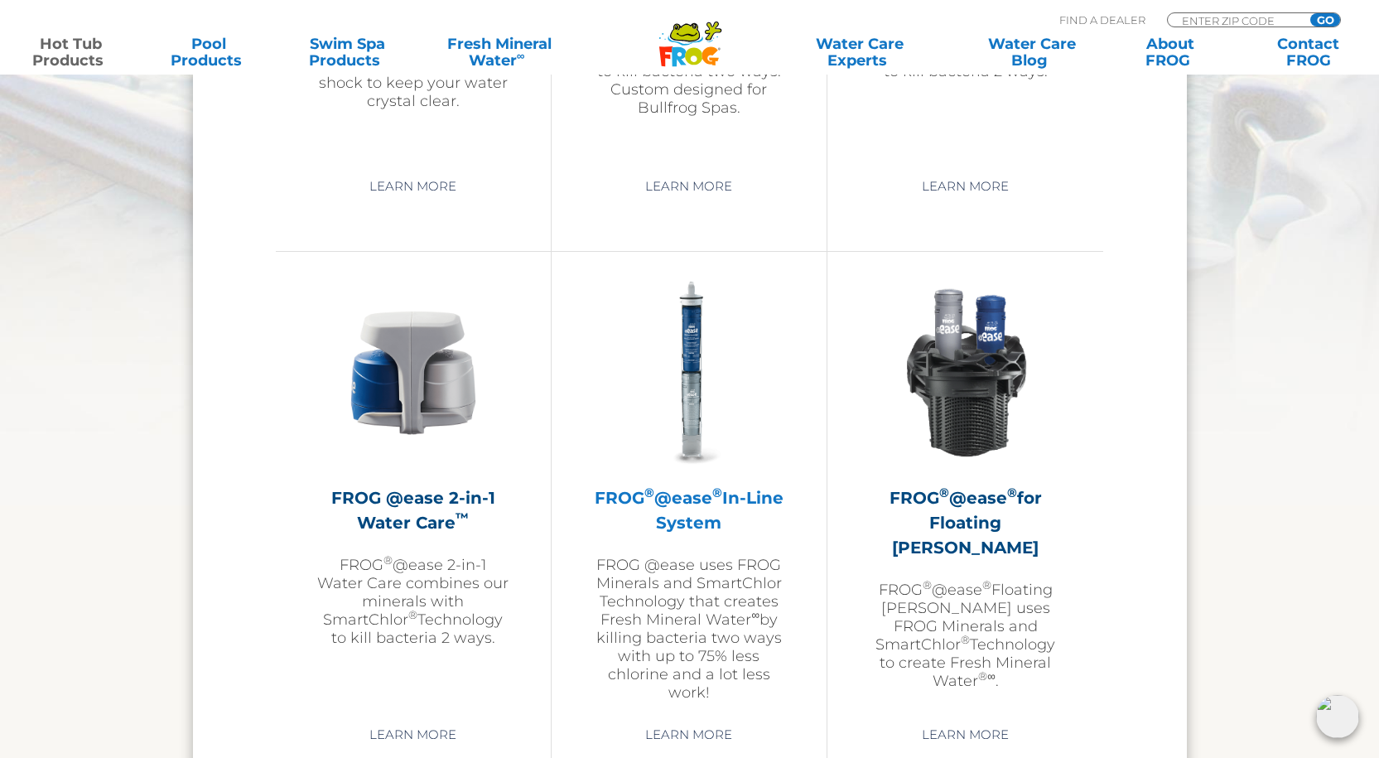 The height and width of the screenshot is (758, 1379). What do you see at coordinates (1170, 52) in the screenshot?
I see `a: AboutFROG` at bounding box center [1170, 52].